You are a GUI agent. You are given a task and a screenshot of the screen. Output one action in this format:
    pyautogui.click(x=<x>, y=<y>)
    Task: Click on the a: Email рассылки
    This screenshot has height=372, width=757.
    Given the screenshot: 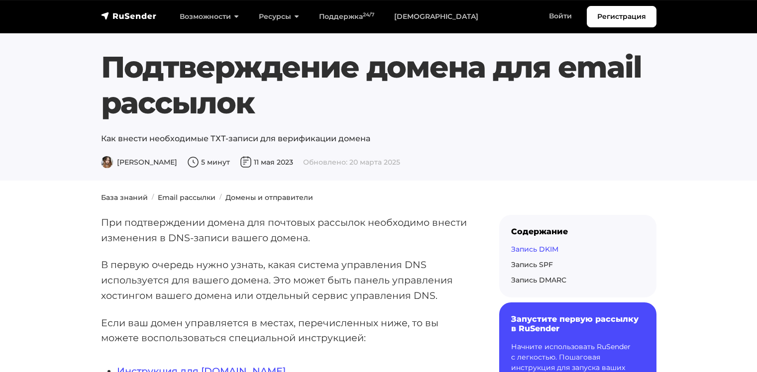 What is the action you would take?
    pyautogui.click(x=187, y=198)
    